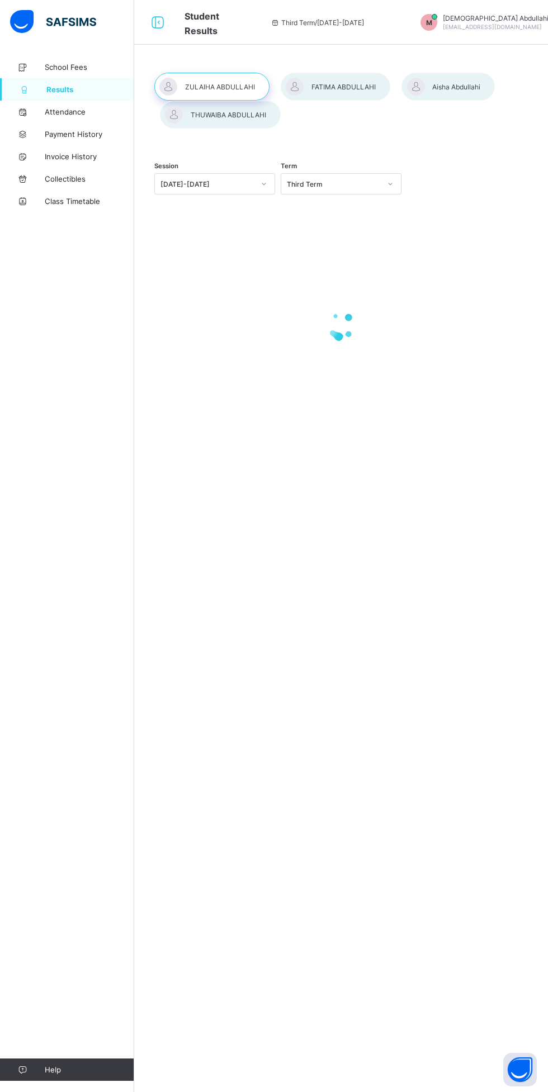  Describe the element at coordinates (288, 166) in the screenshot. I see `span: Term` at that location.